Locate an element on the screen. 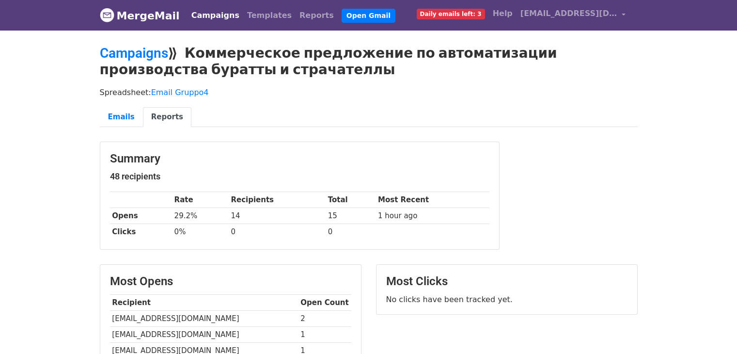 The height and width of the screenshot is (354, 737). a: Daily emails left: 3 is located at coordinates (451, 14).